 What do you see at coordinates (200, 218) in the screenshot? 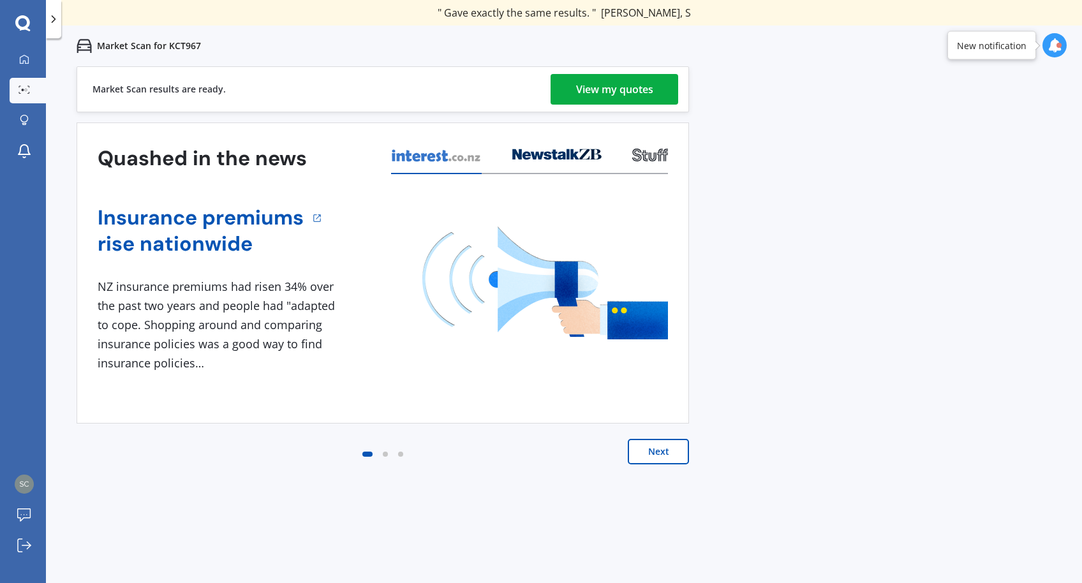
I see `h4: Insurance premiums` at bounding box center [200, 218].